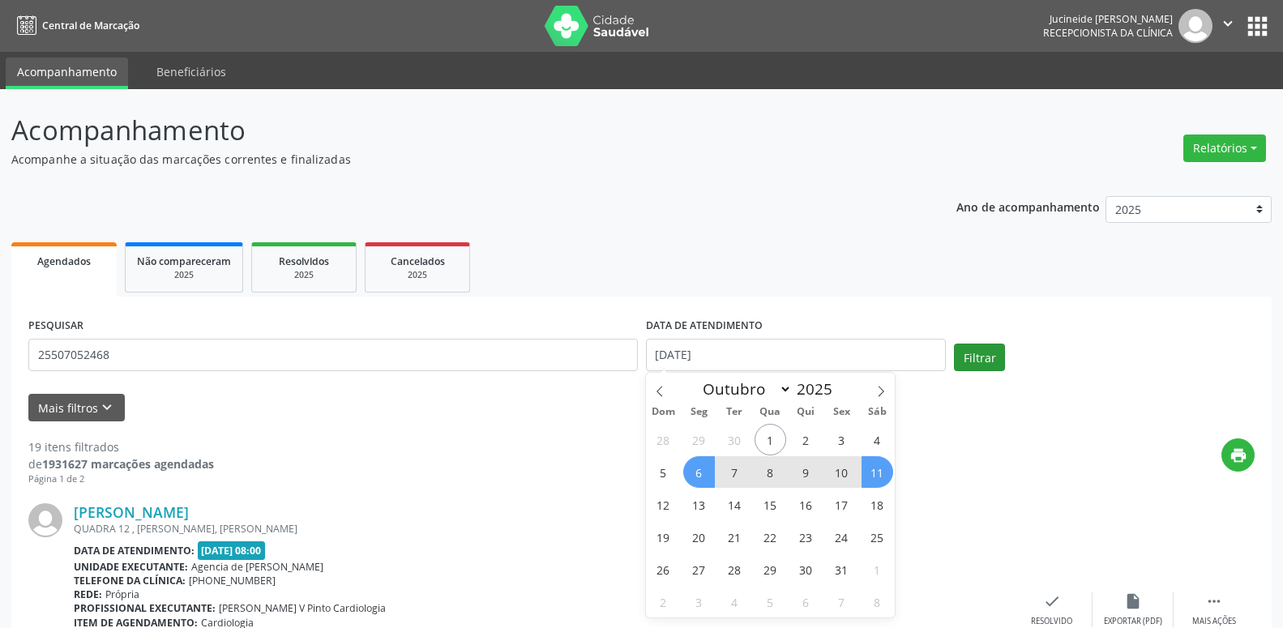  Describe the element at coordinates (877, 472) in the screenshot. I see `span: Outubro 11, 2025` at that location.